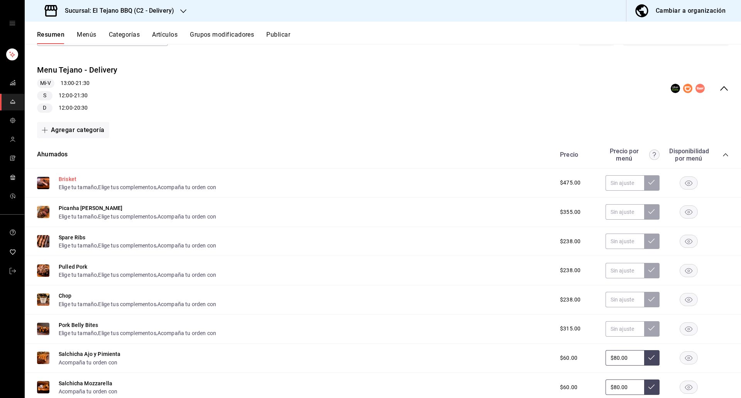 The image size is (741, 398). Describe the element at coordinates (383, 88) in the screenshot. I see `div: collapse-menu-row` at that location.